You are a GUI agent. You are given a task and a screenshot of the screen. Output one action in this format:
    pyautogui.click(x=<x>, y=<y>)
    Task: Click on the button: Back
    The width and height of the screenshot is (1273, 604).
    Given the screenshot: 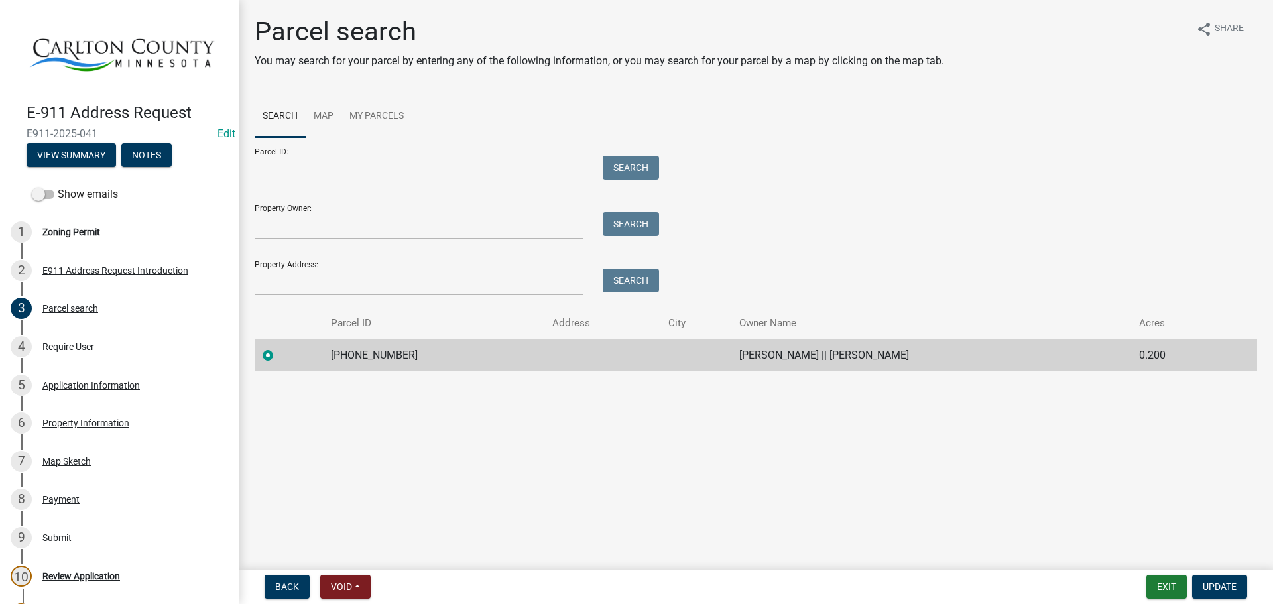 What is the action you would take?
    pyautogui.click(x=287, y=587)
    